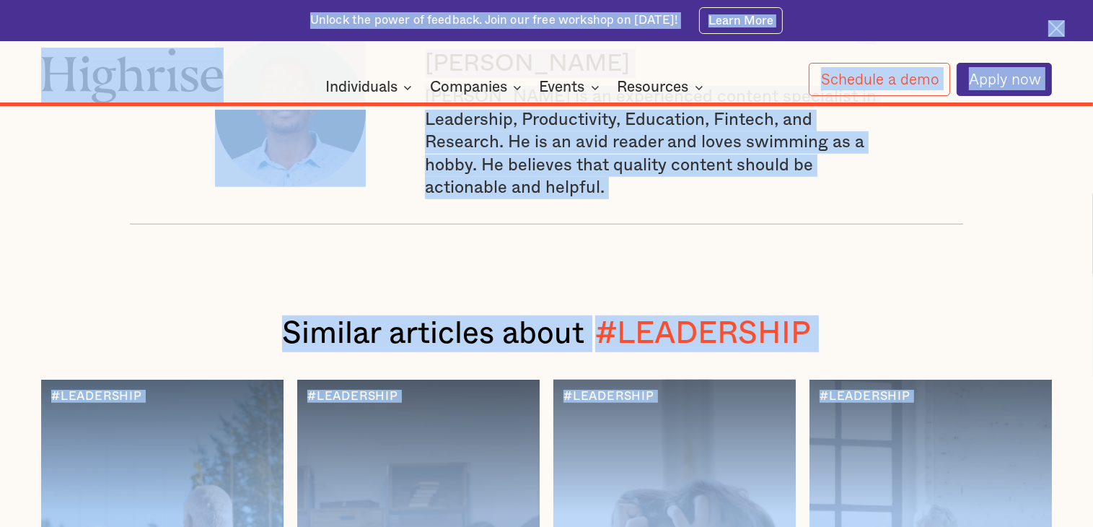 Image resolution: width=1093 pixels, height=527 pixels. Describe the element at coordinates (741, 20) in the screenshot. I see `a: Learn More` at that location.